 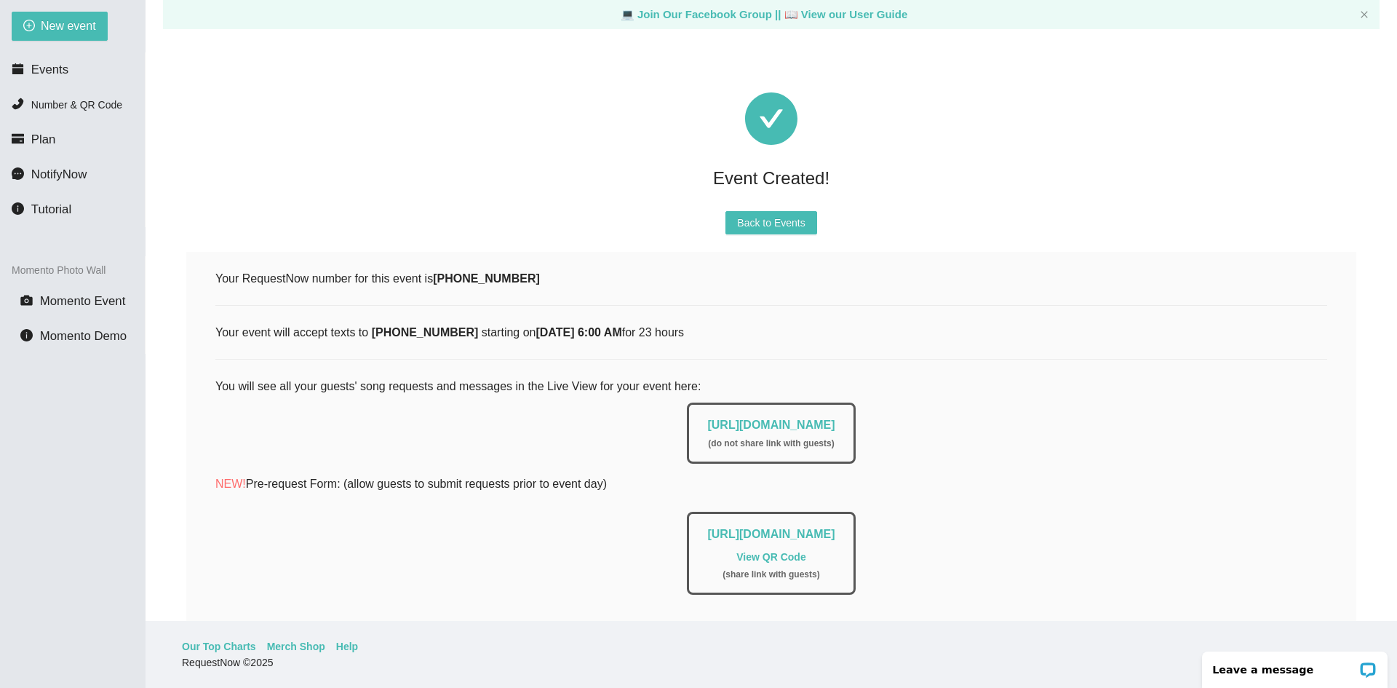 I want to click on div: ( do not share link with guests ), so click(x=770, y=443).